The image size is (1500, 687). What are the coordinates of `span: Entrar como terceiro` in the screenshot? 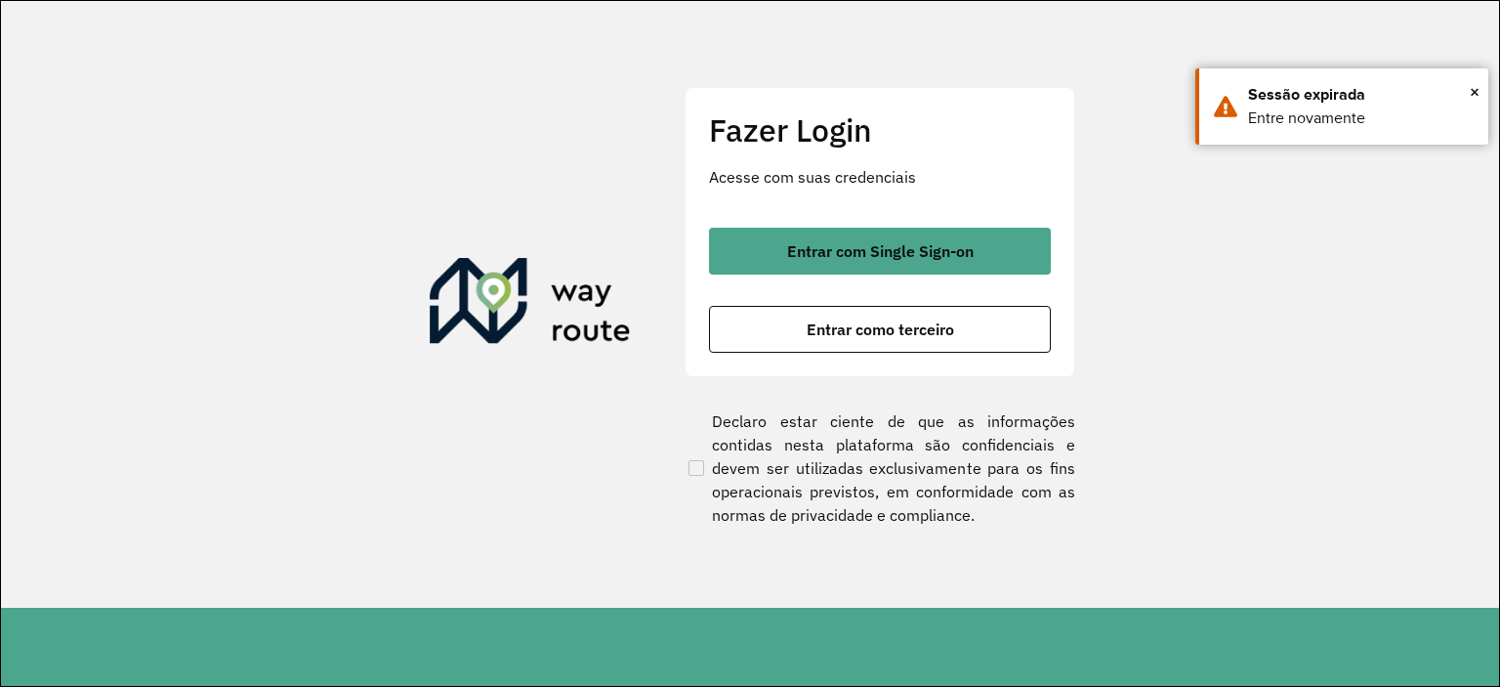 It's located at (880, 329).